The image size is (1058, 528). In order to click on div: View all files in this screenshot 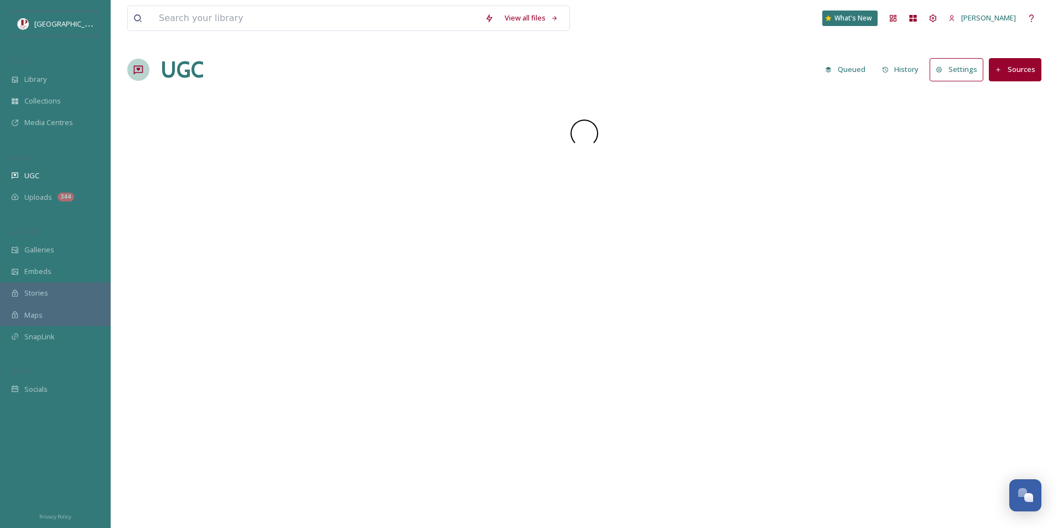, I will do `click(531, 18)`.